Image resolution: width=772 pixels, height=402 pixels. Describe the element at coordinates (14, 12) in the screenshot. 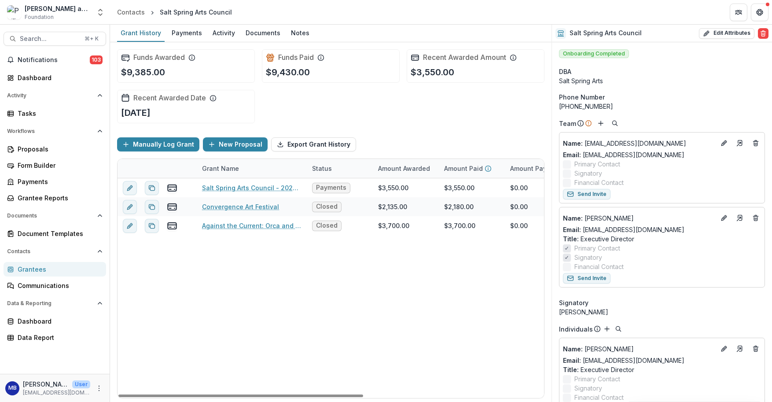

I see `img: Philip and Muriel Berman Foundation` at that location.